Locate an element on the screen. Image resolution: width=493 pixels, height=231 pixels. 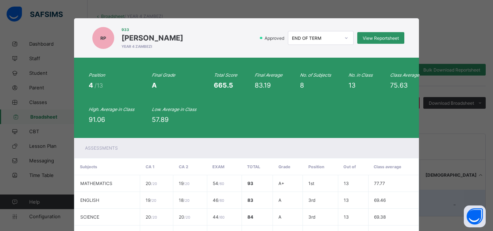
span: 75.63 is located at coordinates (399, 85).